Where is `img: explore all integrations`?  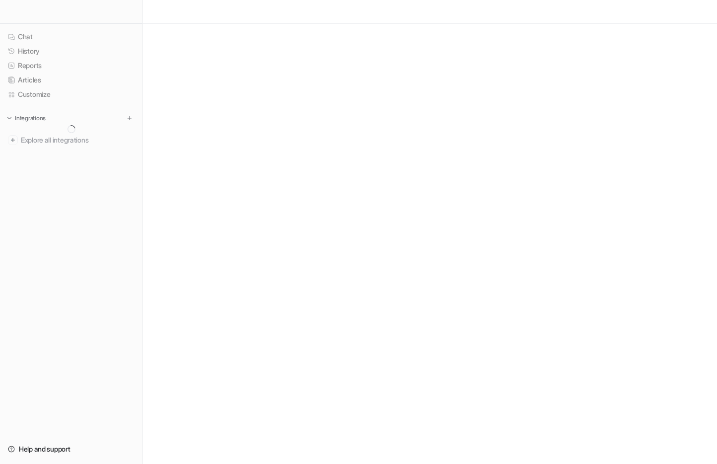 img: explore all integrations is located at coordinates (13, 140).